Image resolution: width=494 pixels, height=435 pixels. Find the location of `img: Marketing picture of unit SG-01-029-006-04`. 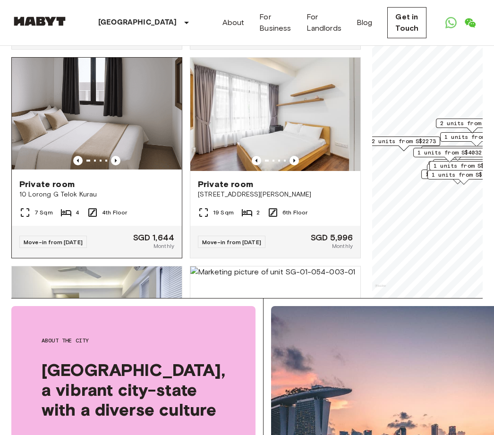

img: Marketing picture of unit SG-01-029-006-04 is located at coordinates (97, 114).